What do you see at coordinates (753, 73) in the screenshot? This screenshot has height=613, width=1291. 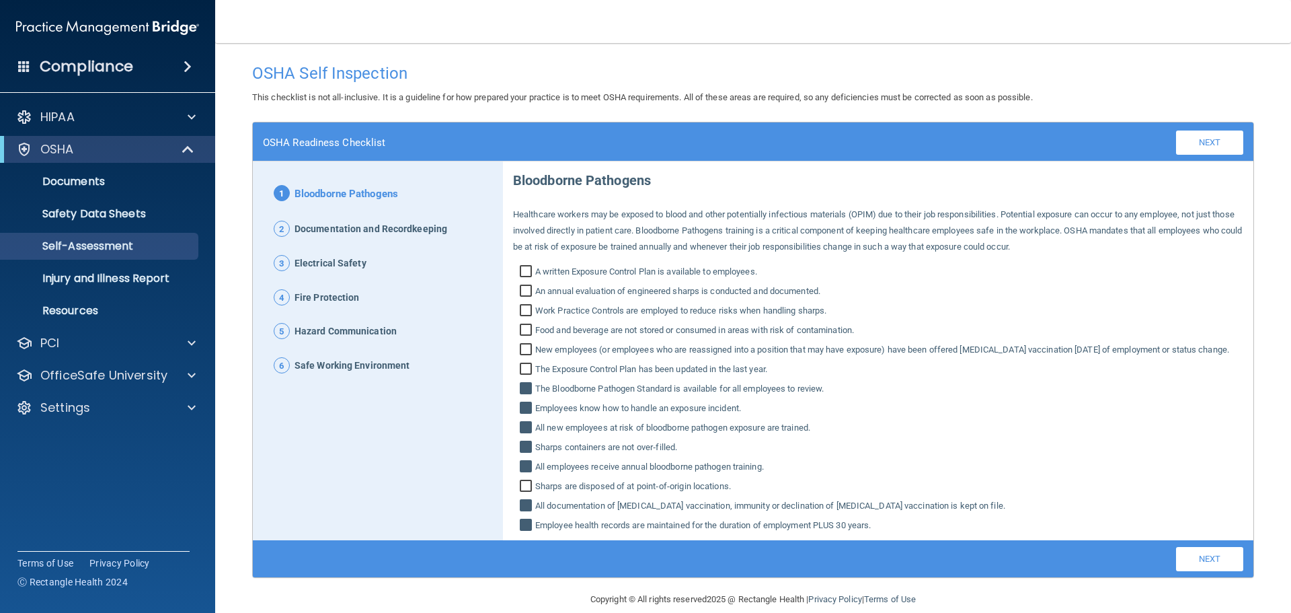 I see `h4: OSHA Self Inspection` at bounding box center [753, 73].